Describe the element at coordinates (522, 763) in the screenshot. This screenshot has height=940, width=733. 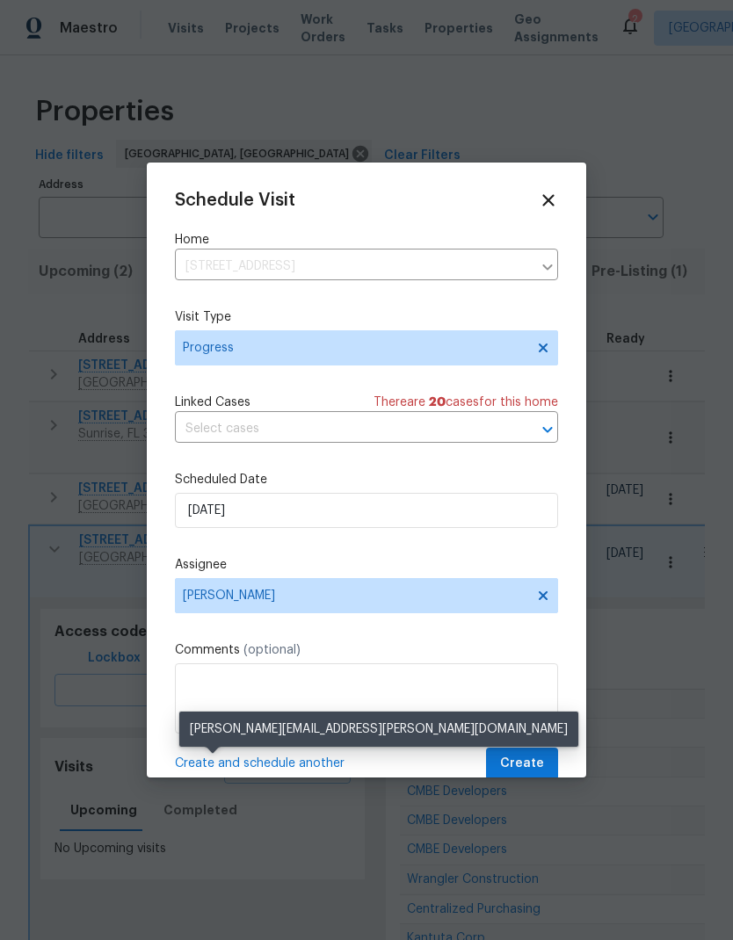
I see `span: Create` at that location.